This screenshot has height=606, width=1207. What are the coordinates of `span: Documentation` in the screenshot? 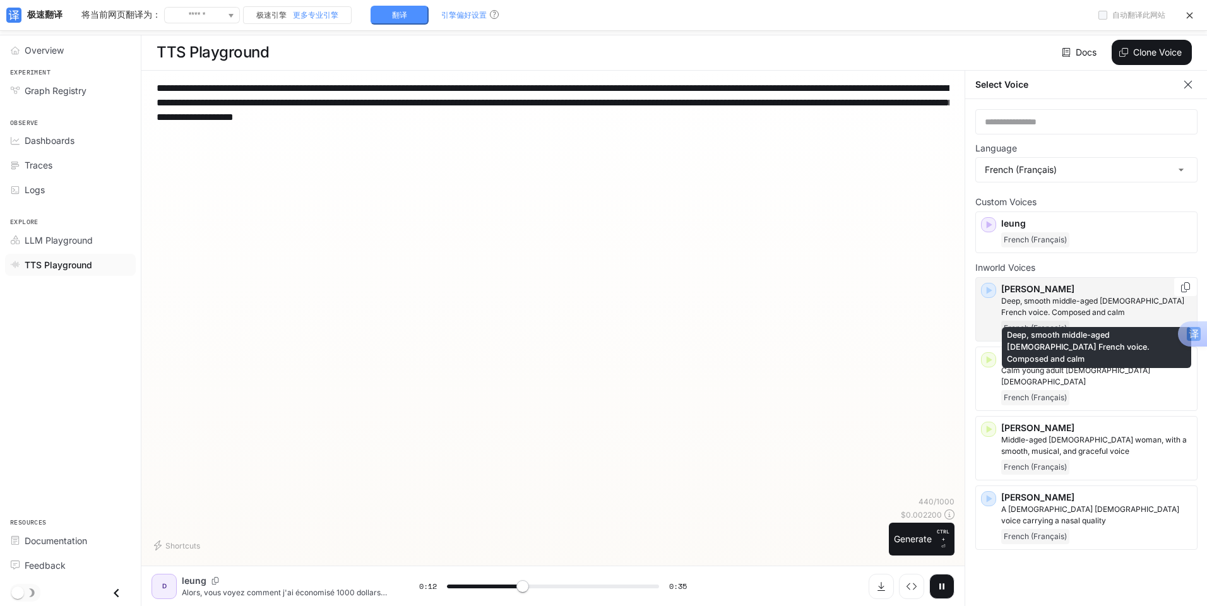 It's located at (56, 540).